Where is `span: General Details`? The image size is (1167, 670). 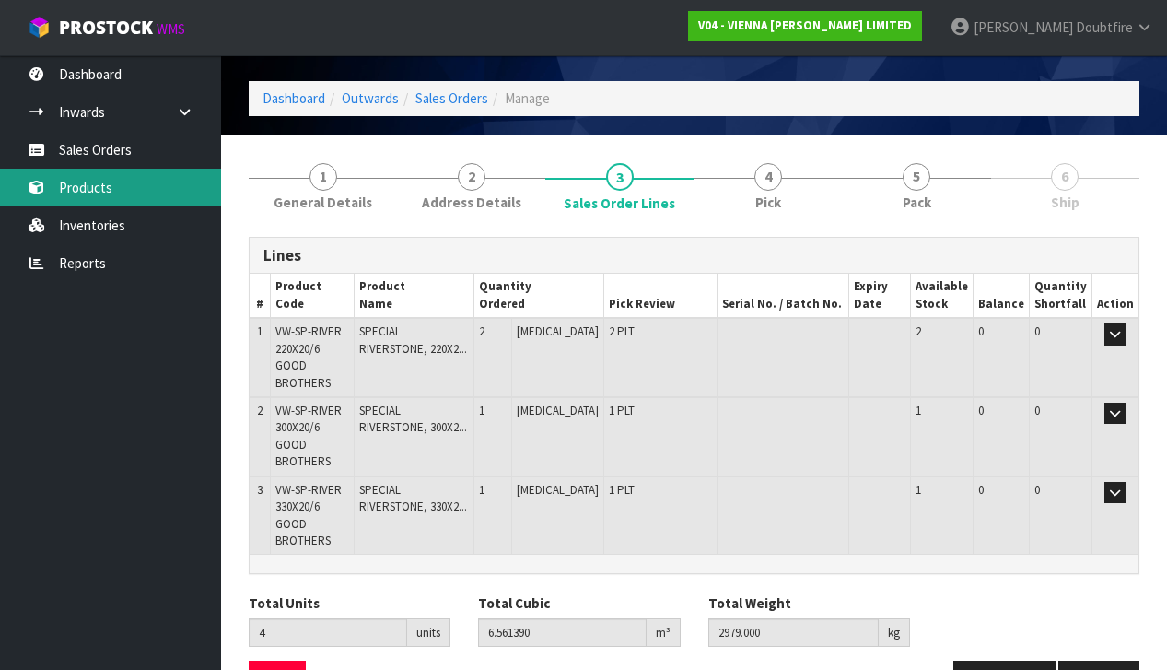 span: General Details is located at coordinates (322, 202).